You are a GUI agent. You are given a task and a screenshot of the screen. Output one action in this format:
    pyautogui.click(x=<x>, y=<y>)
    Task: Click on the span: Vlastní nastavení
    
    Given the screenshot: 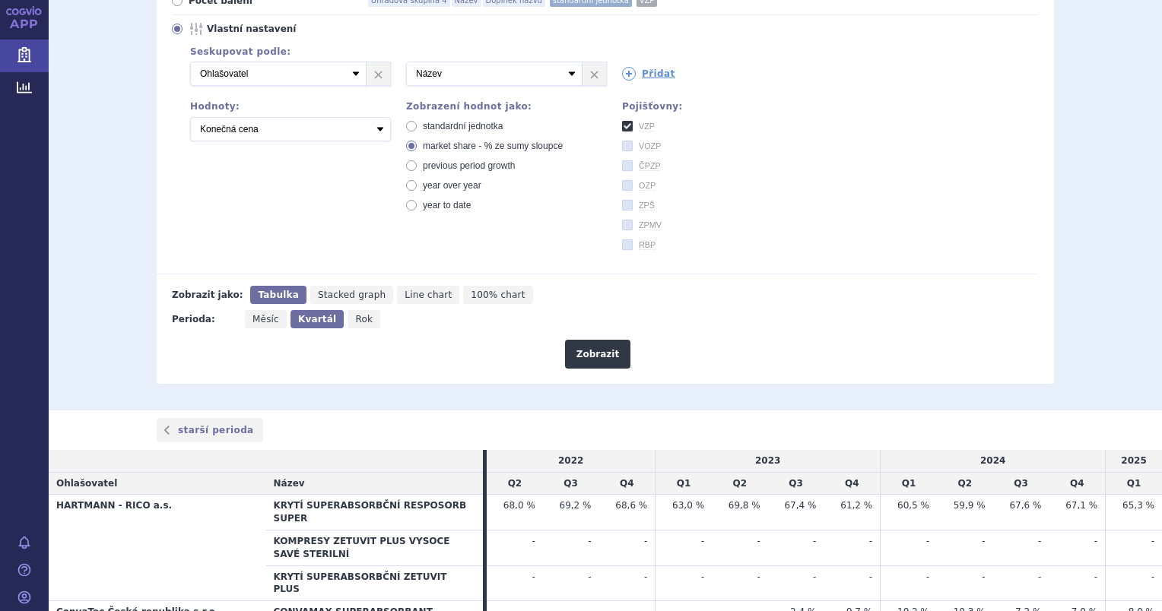 What is the action you would take?
    pyautogui.click(x=290, y=29)
    